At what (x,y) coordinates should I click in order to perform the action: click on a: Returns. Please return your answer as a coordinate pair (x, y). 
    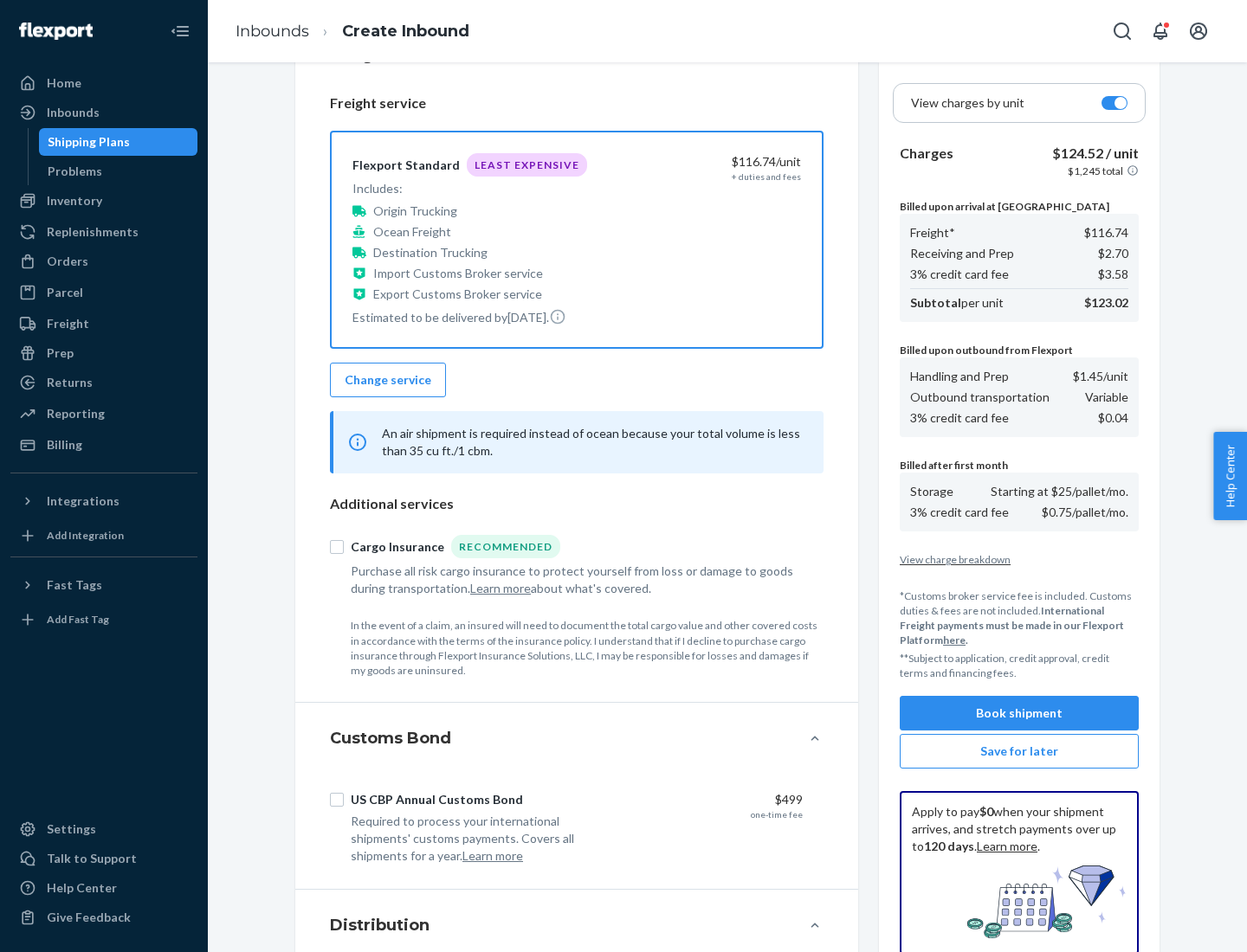
    Looking at the image, I should click on (104, 383).